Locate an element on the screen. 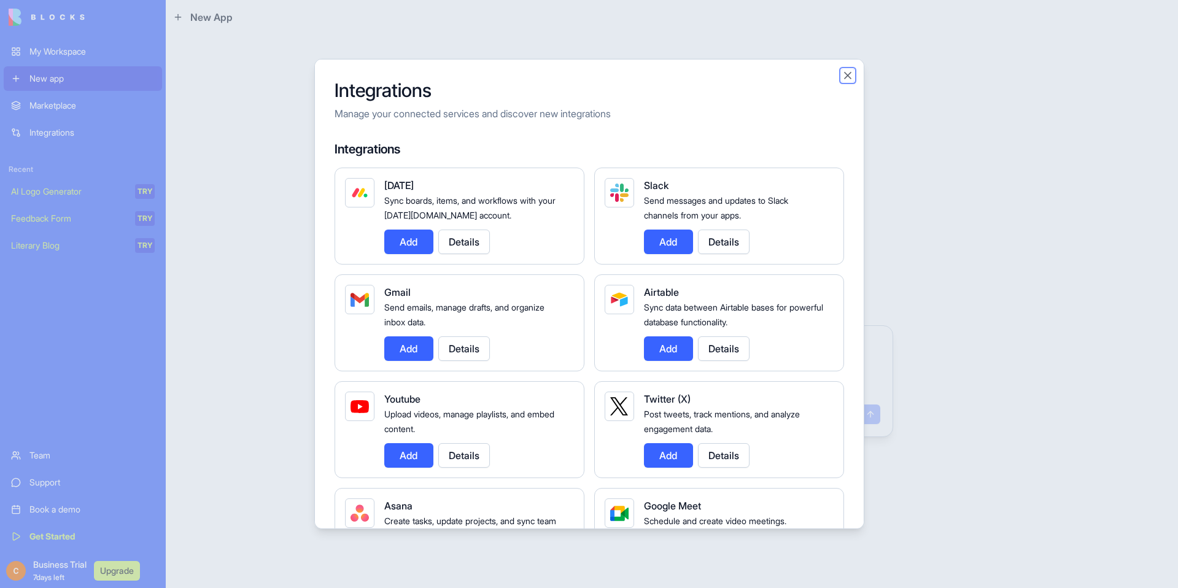  span: Sync data between Airtable bases for powerful database functionality. is located at coordinates (734, 314).